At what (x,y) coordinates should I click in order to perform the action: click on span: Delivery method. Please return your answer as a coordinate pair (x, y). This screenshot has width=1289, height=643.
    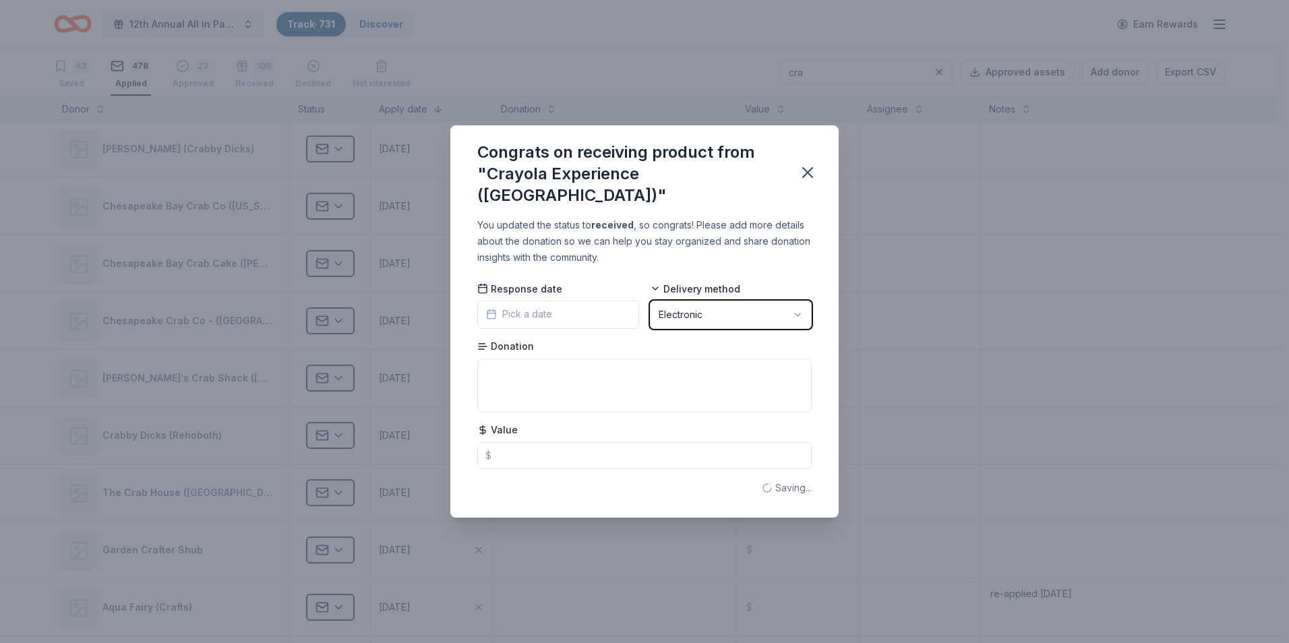
    Looking at the image, I should click on (695, 289).